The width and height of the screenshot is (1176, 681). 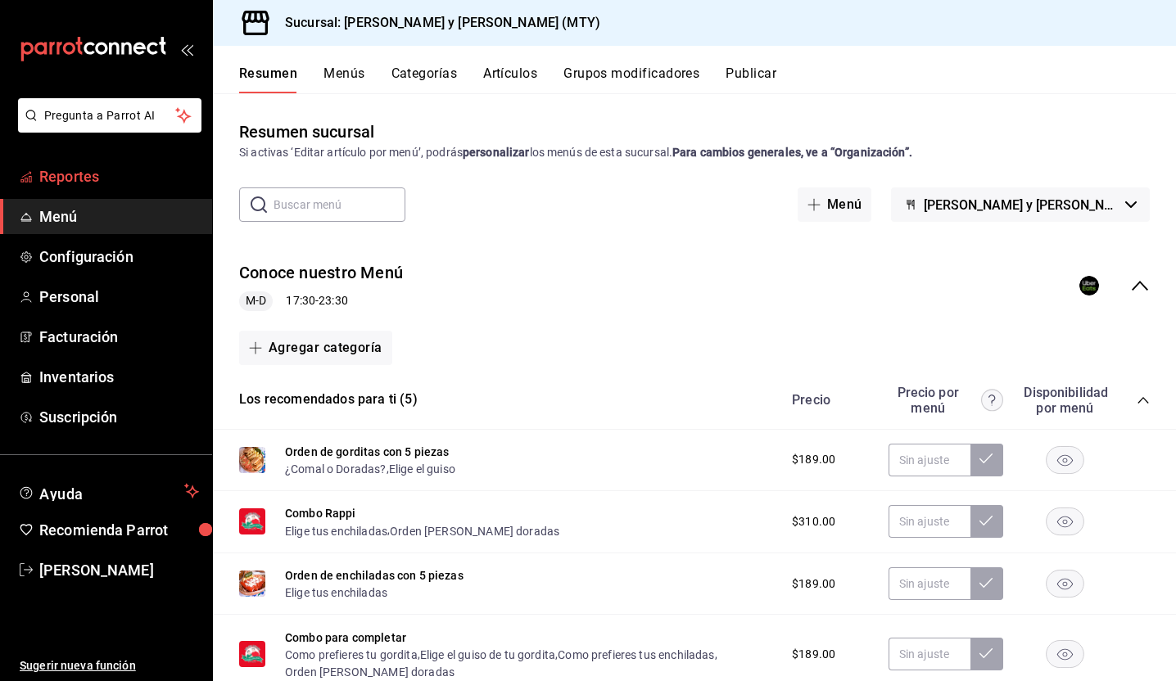 What do you see at coordinates (328, 400) in the screenshot?
I see `button: Los recomendados para ti (5)` at bounding box center [328, 400].